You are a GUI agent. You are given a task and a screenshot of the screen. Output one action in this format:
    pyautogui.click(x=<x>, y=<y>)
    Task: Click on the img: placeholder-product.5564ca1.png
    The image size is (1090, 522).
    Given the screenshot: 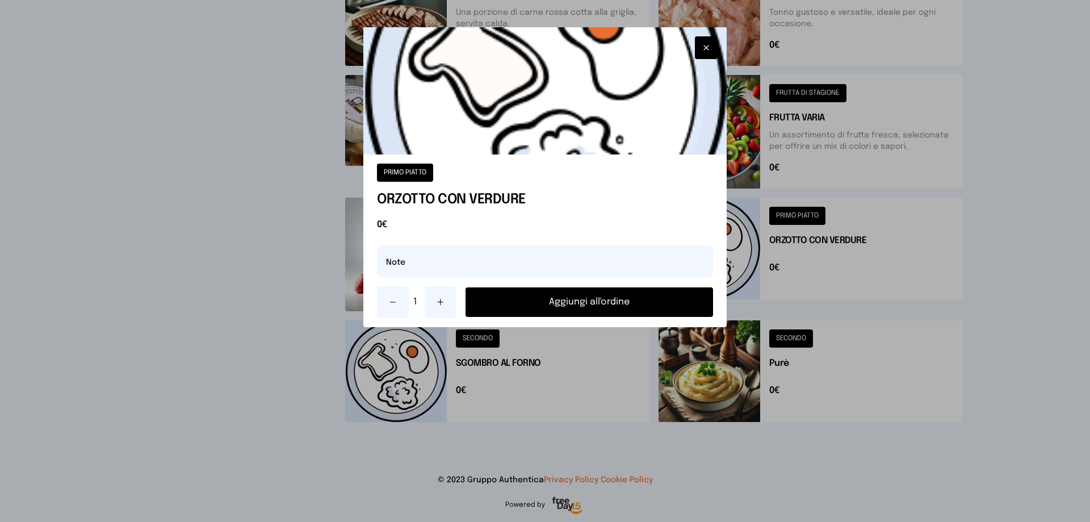 What is the action you would take?
    pyautogui.click(x=545, y=91)
    